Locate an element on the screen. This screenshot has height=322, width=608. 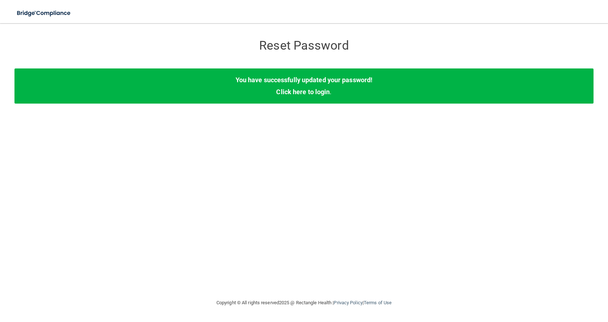
img: bridge_compliance_login_screen.278c3ca4.svg is located at coordinates (44, 13).